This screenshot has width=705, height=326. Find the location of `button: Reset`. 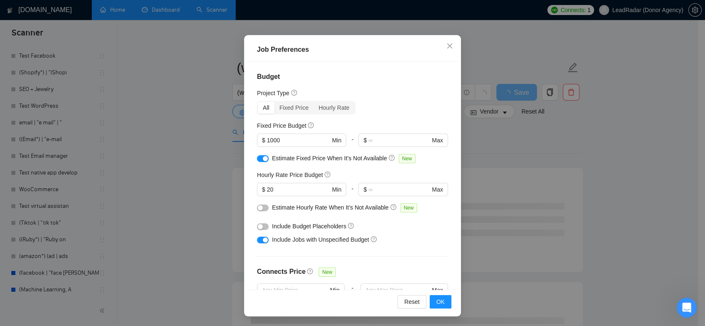

button: Reset is located at coordinates (411, 301).